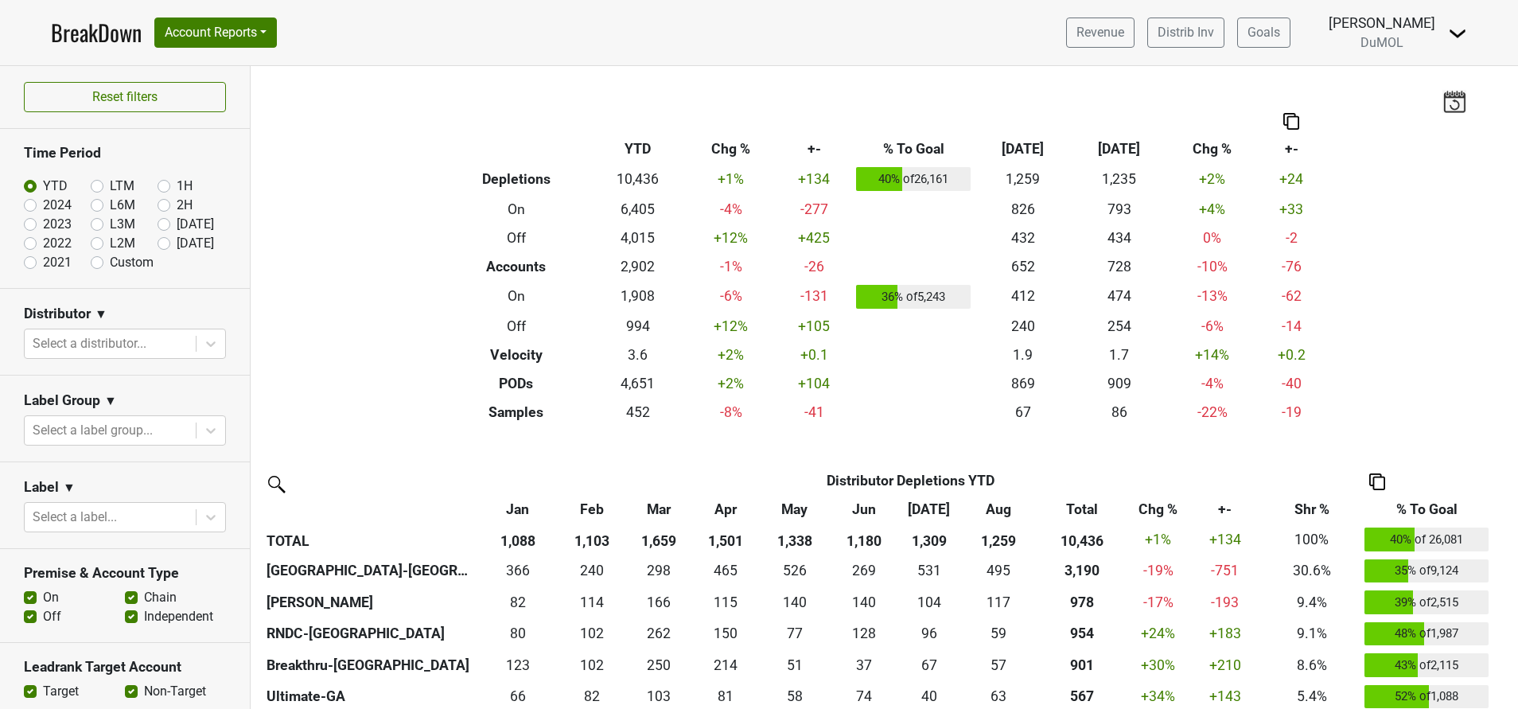  Describe the element at coordinates (929, 665) in the screenshot. I see `div: 67` at that location.